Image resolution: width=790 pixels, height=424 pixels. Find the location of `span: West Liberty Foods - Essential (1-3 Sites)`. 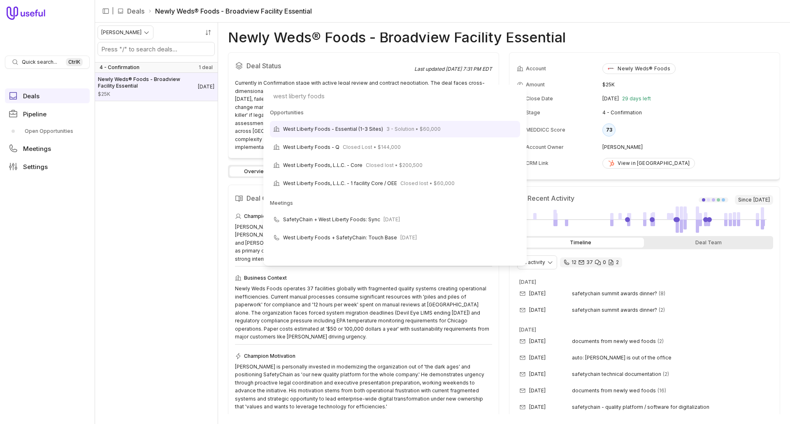

span: West Liberty Foods - Essential (1-3 Sites) is located at coordinates (333, 129).